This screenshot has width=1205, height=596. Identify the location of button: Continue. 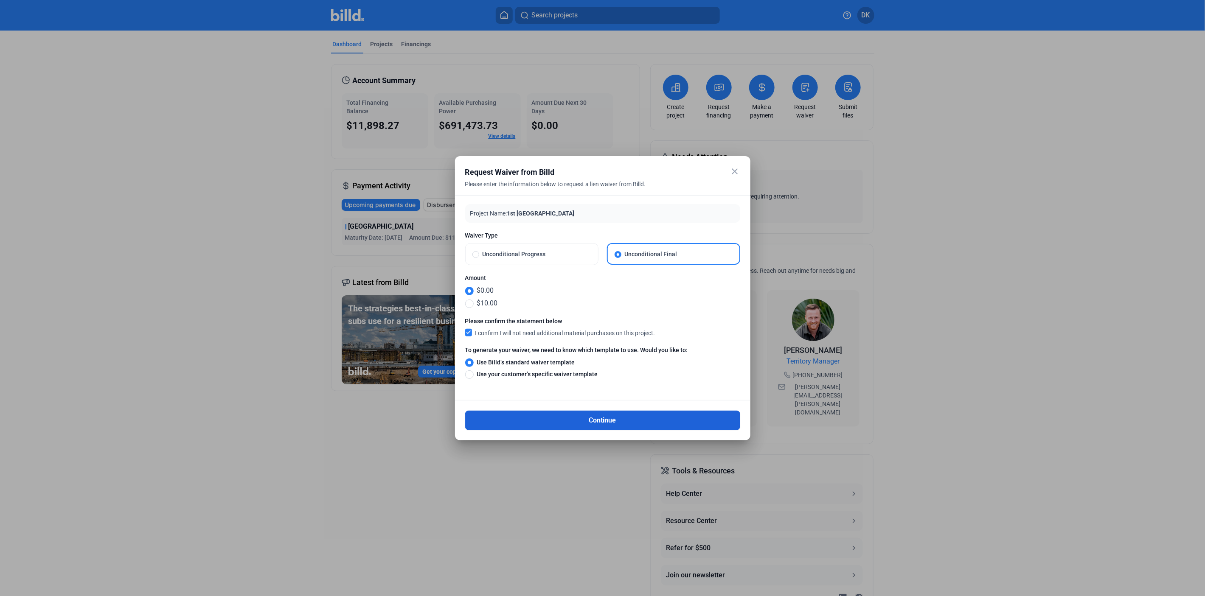
(603, 421).